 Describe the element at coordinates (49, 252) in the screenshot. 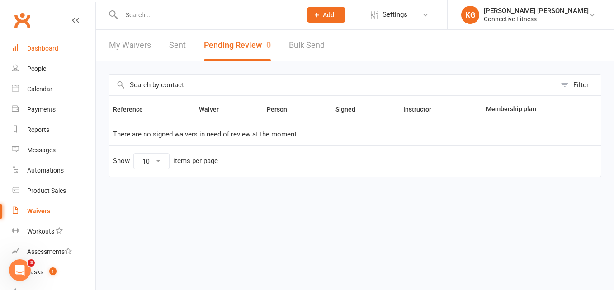

I see `div: Assessments` at that location.